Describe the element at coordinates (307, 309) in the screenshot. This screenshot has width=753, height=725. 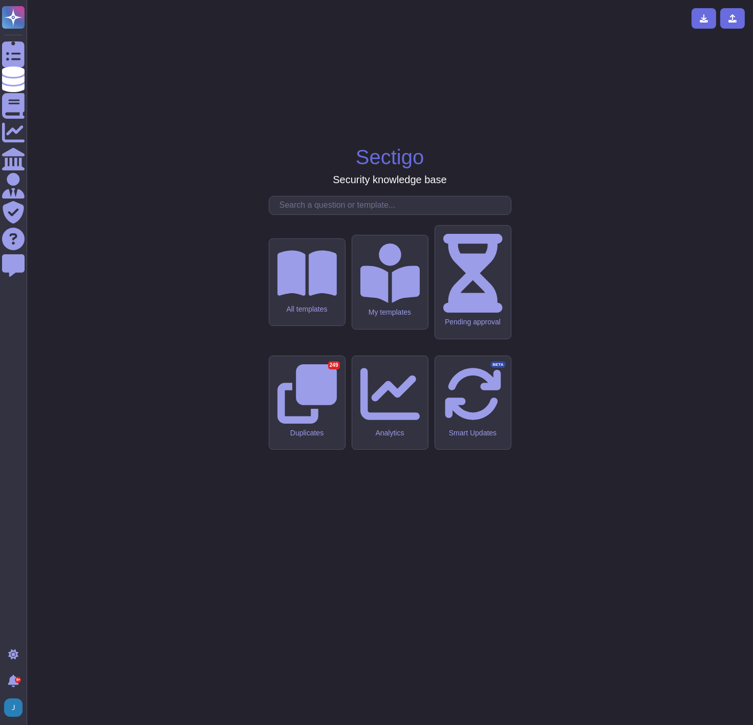
I see `div: All templates` at that location.